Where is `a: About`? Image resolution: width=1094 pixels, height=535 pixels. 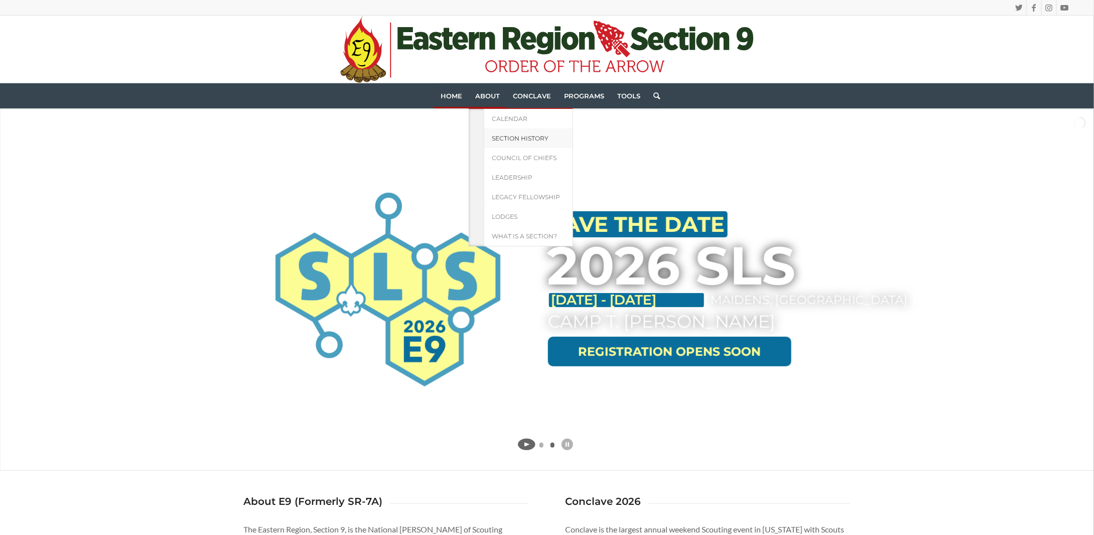 a: About is located at coordinates (487, 96).